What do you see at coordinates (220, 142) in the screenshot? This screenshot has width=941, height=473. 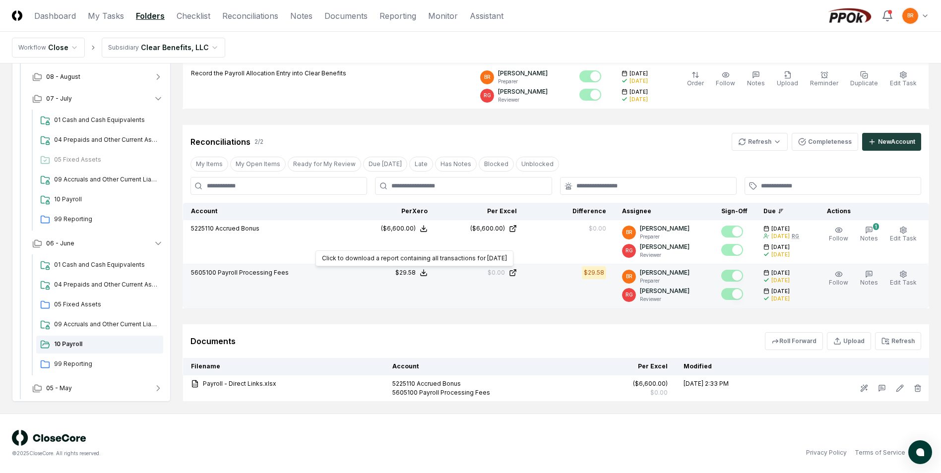 I see `div: Reconciliations` at bounding box center [220, 142].